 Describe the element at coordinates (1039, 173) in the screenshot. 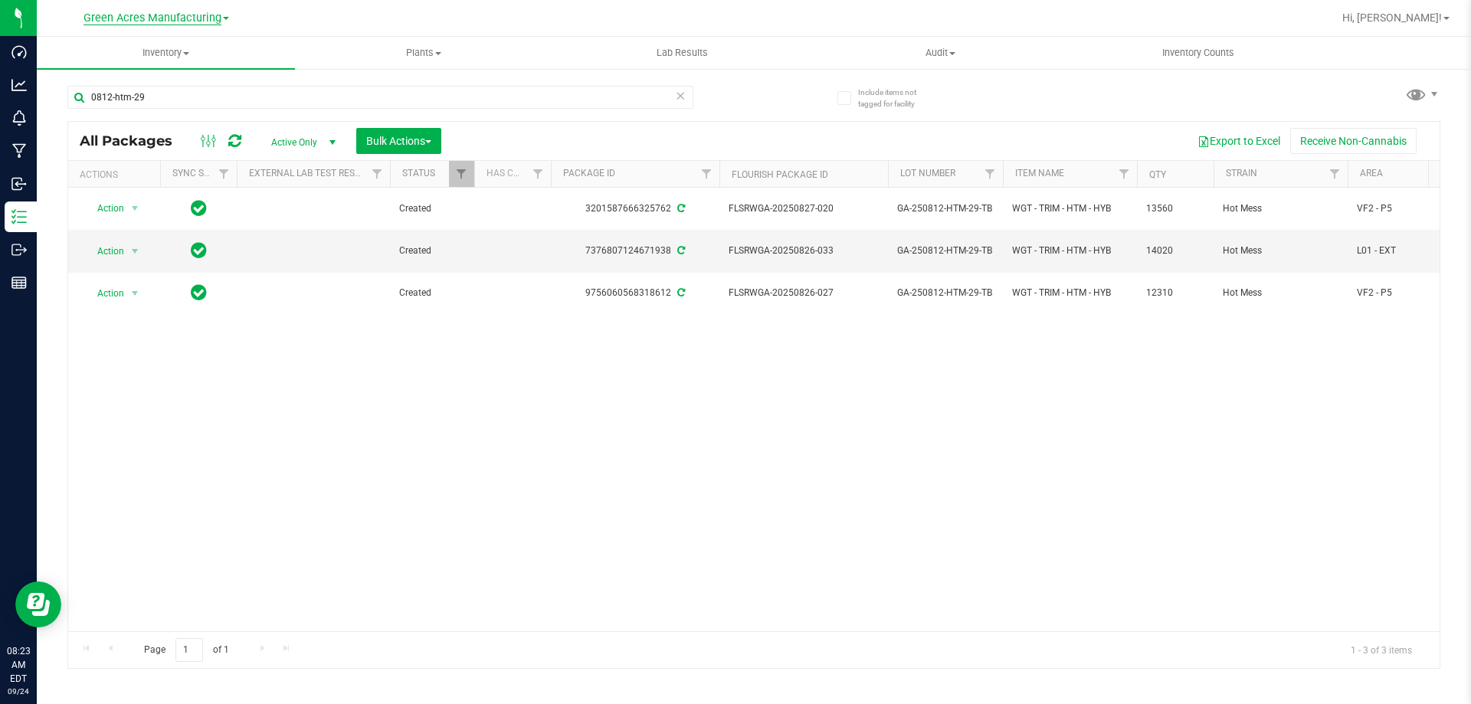

I see `a: Item Name` at that location.